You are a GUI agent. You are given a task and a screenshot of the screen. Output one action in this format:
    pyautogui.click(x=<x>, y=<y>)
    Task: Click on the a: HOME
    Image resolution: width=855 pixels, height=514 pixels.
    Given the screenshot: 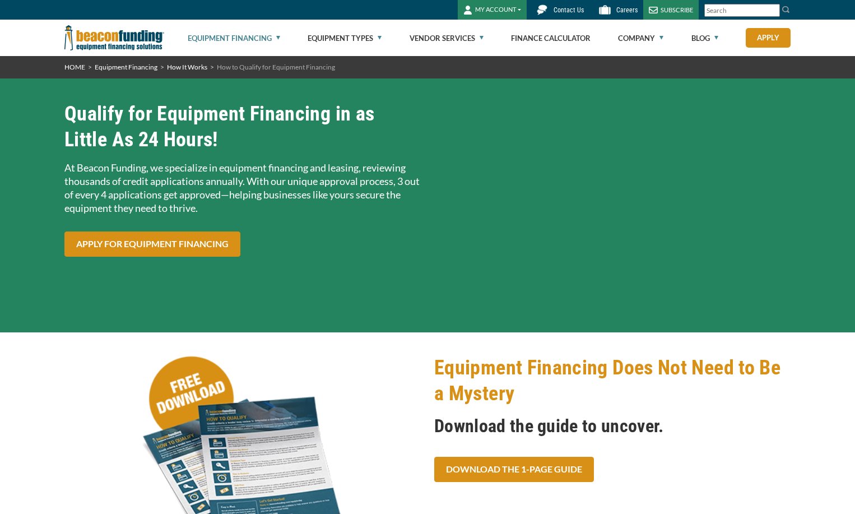 What is the action you would take?
    pyautogui.click(x=74, y=67)
    